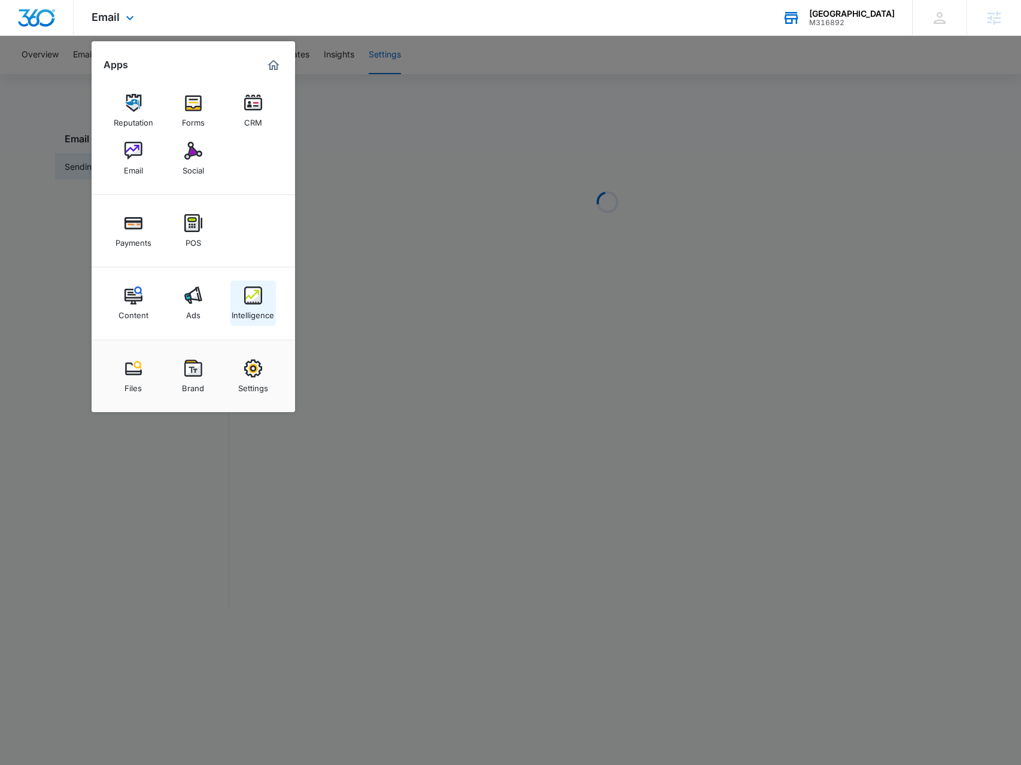  Describe the element at coordinates (193, 231) in the screenshot. I see `a: POS` at that location.